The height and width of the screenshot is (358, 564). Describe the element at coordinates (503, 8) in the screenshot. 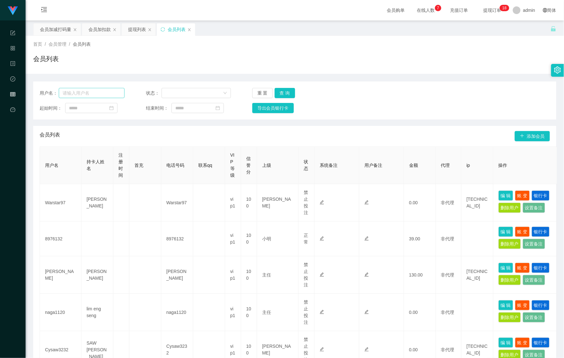

I see `p: 1` at that location.